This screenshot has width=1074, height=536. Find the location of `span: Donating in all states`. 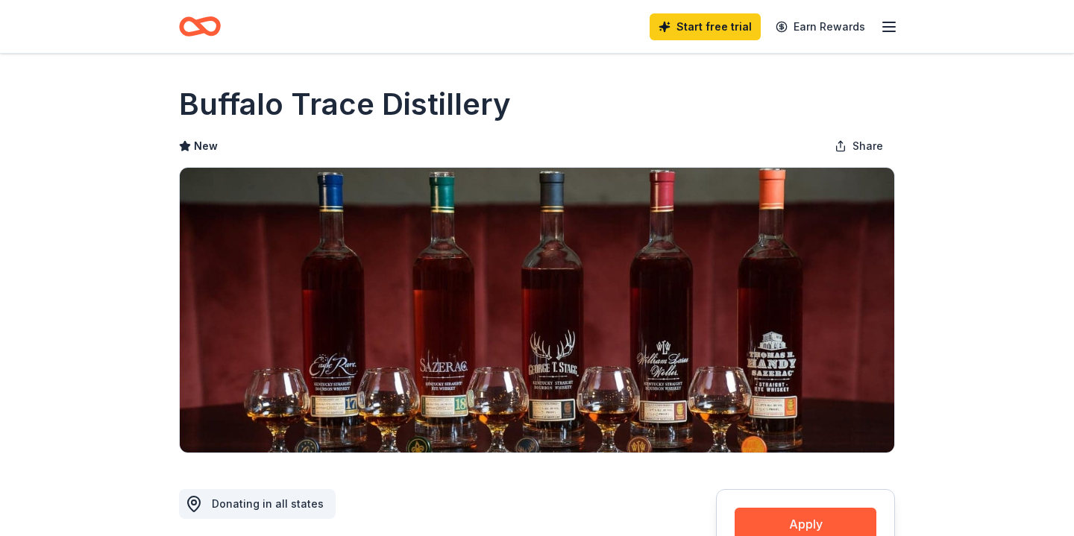

span: Donating in all states is located at coordinates (268, 504).